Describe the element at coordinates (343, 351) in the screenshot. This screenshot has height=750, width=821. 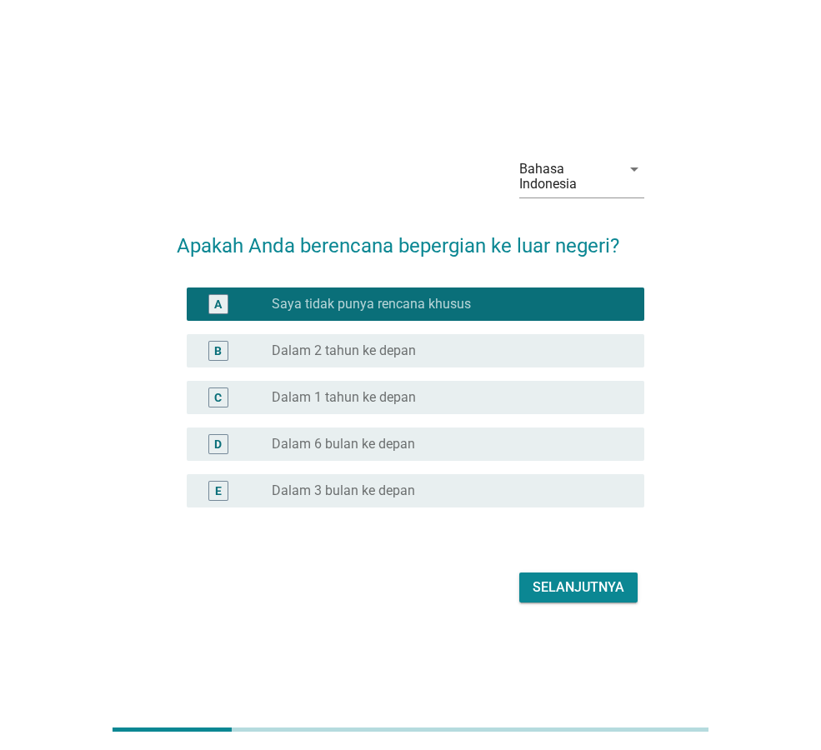
I see `label: Dalam 2 tahun ke depan` at that location.